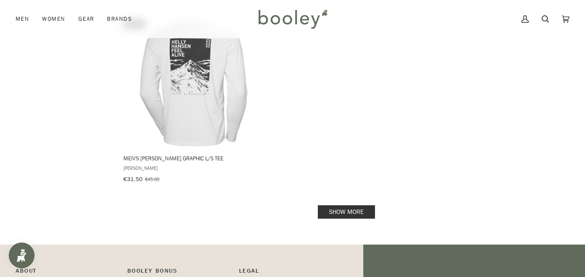 The image size is (585, 277). What do you see at coordinates (119, 19) in the screenshot?
I see `span: Brands` at bounding box center [119, 19].